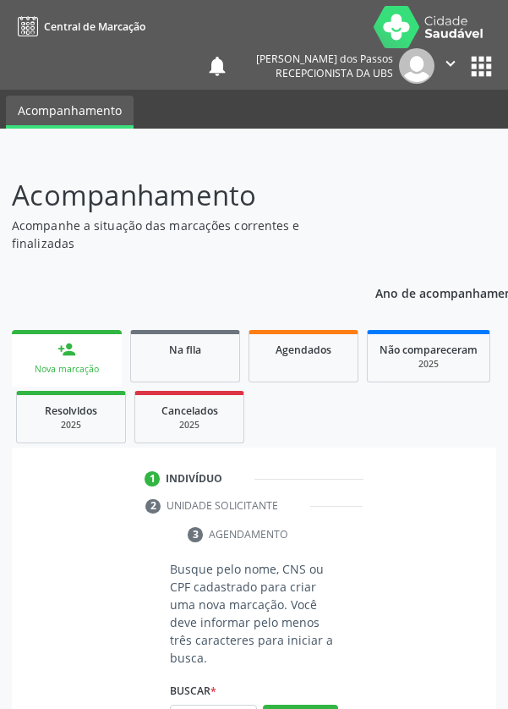 The width and height of the screenshot is (508, 709). I want to click on button: notifications, so click(217, 66).